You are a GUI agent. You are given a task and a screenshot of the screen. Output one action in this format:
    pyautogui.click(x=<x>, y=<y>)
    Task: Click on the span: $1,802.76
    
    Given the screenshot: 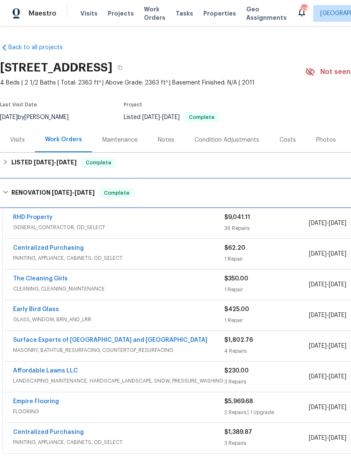 What is the action you would take?
    pyautogui.click(x=238, y=340)
    